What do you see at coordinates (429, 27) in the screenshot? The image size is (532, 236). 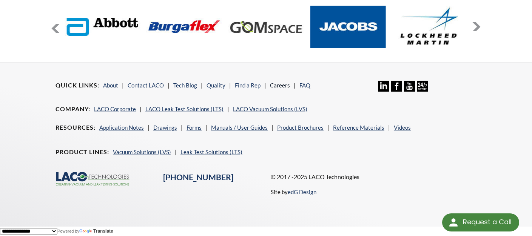 I see `img: Lockheed-Martin.jpg` at bounding box center [429, 27].